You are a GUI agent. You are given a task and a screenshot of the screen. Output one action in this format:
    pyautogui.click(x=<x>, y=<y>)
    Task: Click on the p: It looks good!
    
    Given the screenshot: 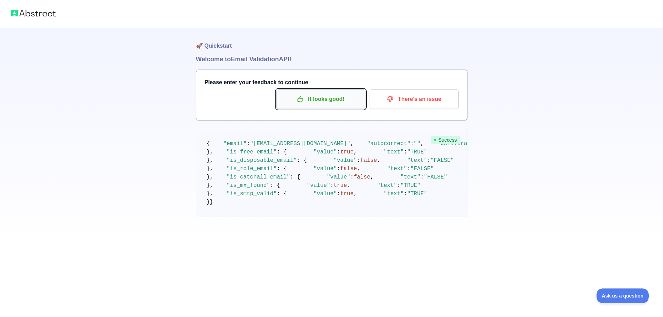 What is the action you would take?
    pyautogui.click(x=321, y=99)
    